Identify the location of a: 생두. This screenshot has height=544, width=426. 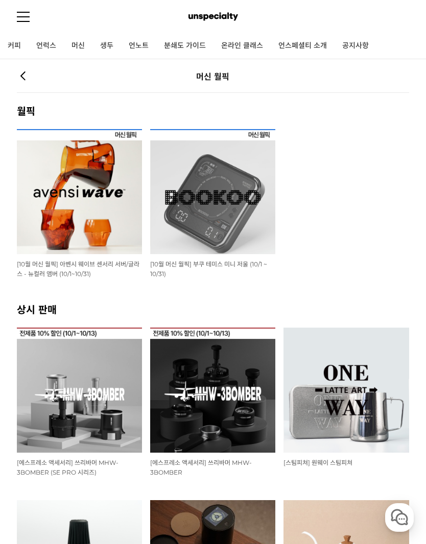
(107, 46).